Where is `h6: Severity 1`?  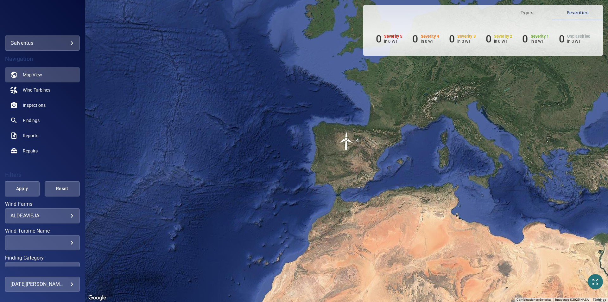 h6: Severity 1 is located at coordinates (540, 36).